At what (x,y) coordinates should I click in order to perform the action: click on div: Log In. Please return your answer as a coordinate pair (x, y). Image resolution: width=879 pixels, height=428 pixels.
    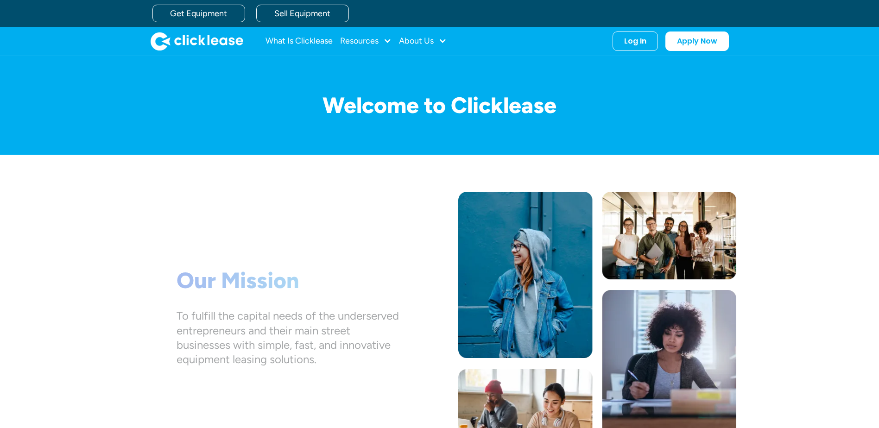
    Looking at the image, I should click on (635, 41).